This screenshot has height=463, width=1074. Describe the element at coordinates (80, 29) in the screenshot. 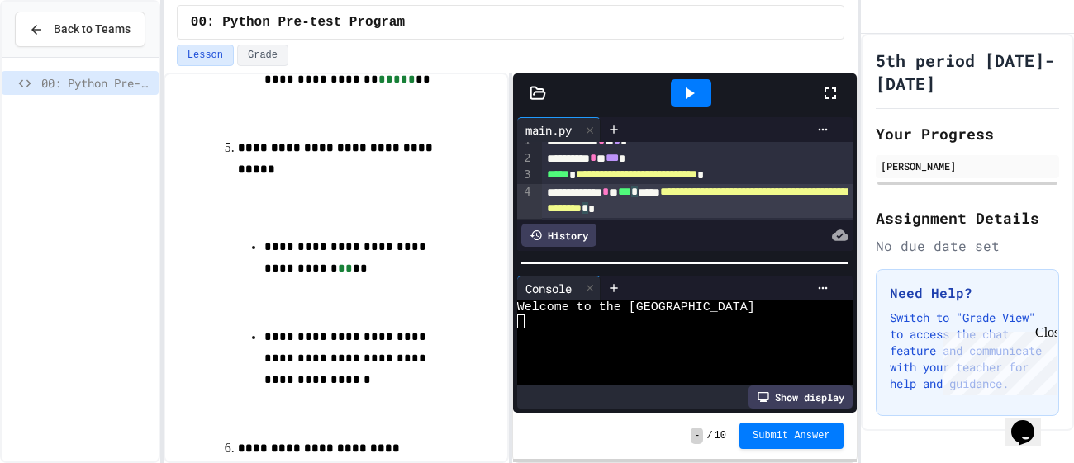

I see `button: Back to Teams` at that location.